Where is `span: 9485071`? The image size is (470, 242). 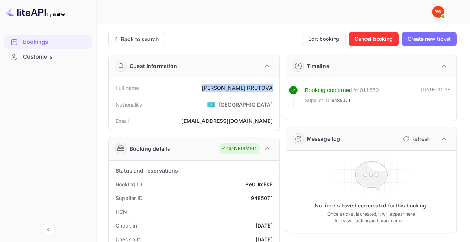 span: 9485071 is located at coordinates (341, 101).